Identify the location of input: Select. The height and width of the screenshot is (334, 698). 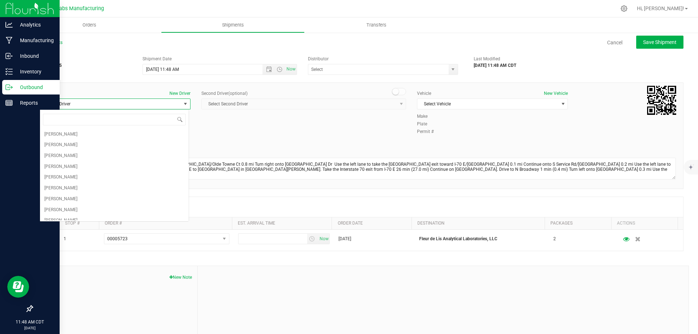
(376, 69).